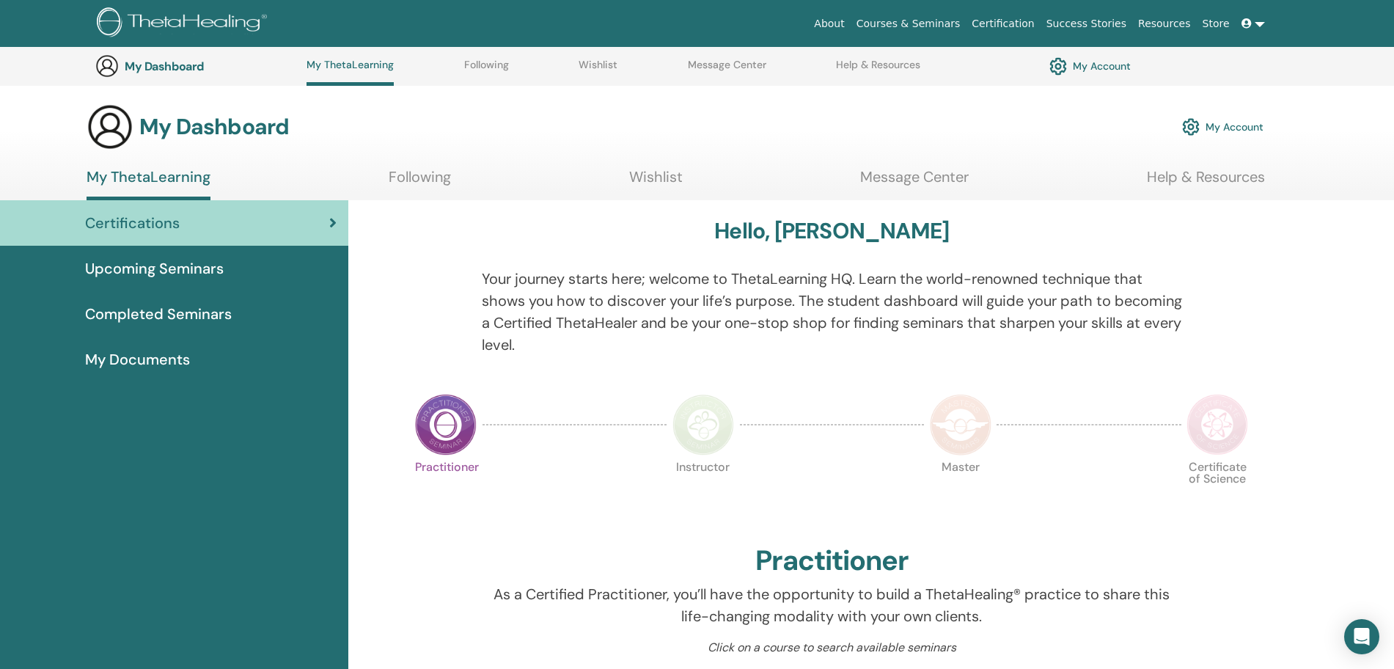 This screenshot has height=669, width=1394. I want to click on a: Resources, so click(1165, 23).